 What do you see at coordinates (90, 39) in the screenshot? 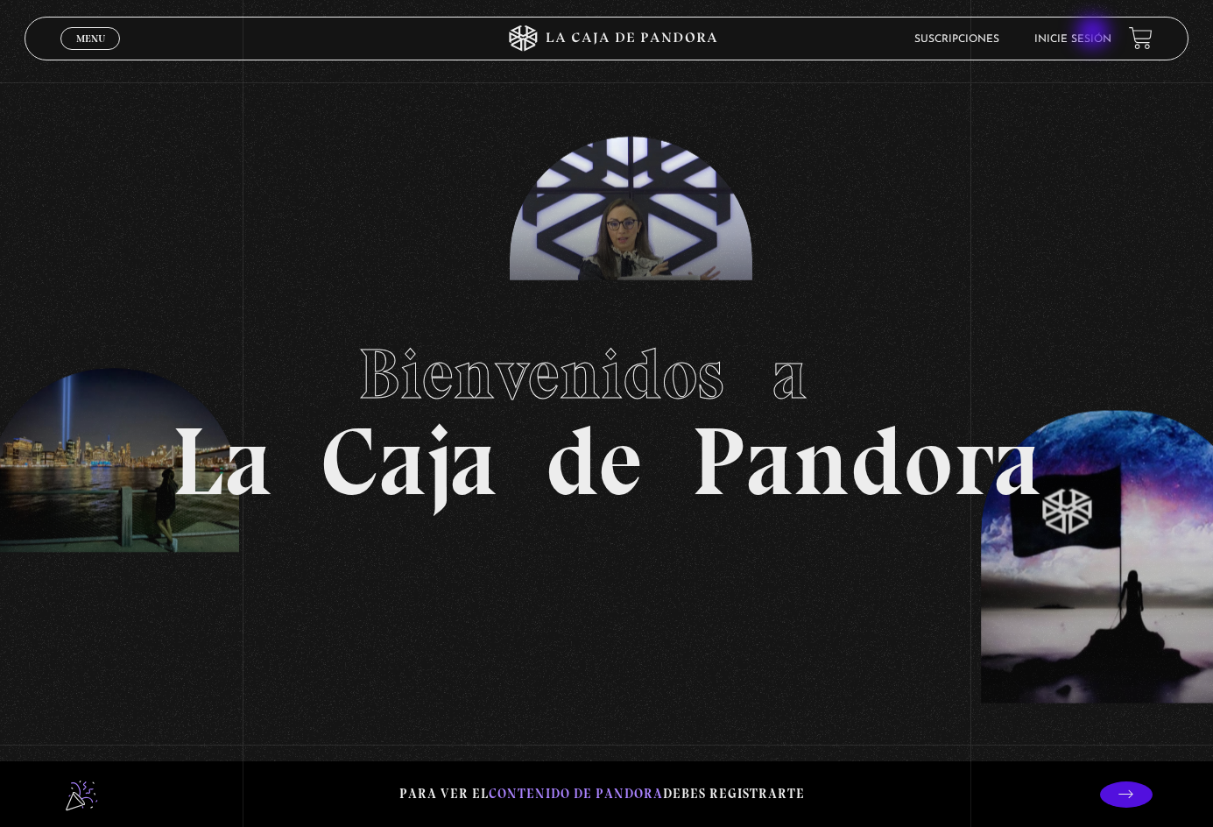
I see `span: Menu` at bounding box center [90, 39].